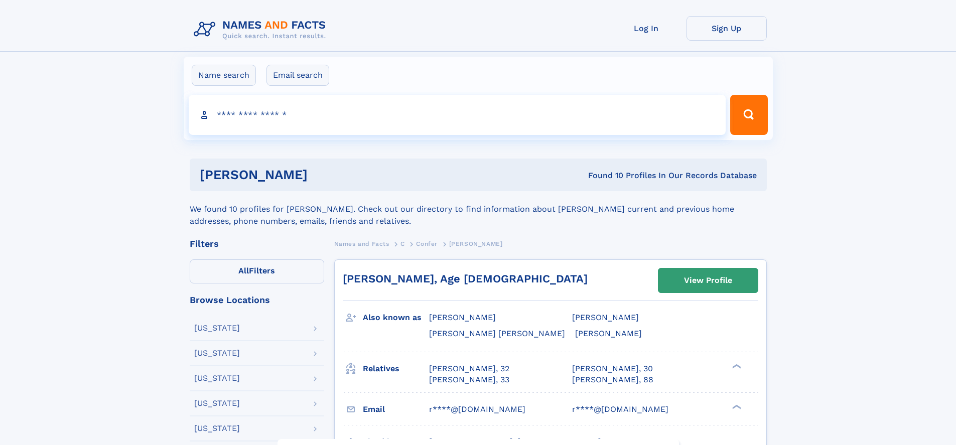 The height and width of the screenshot is (445, 956). What do you see at coordinates (396, 369) in the screenshot?
I see `h3: Relatives` at bounding box center [396, 369].